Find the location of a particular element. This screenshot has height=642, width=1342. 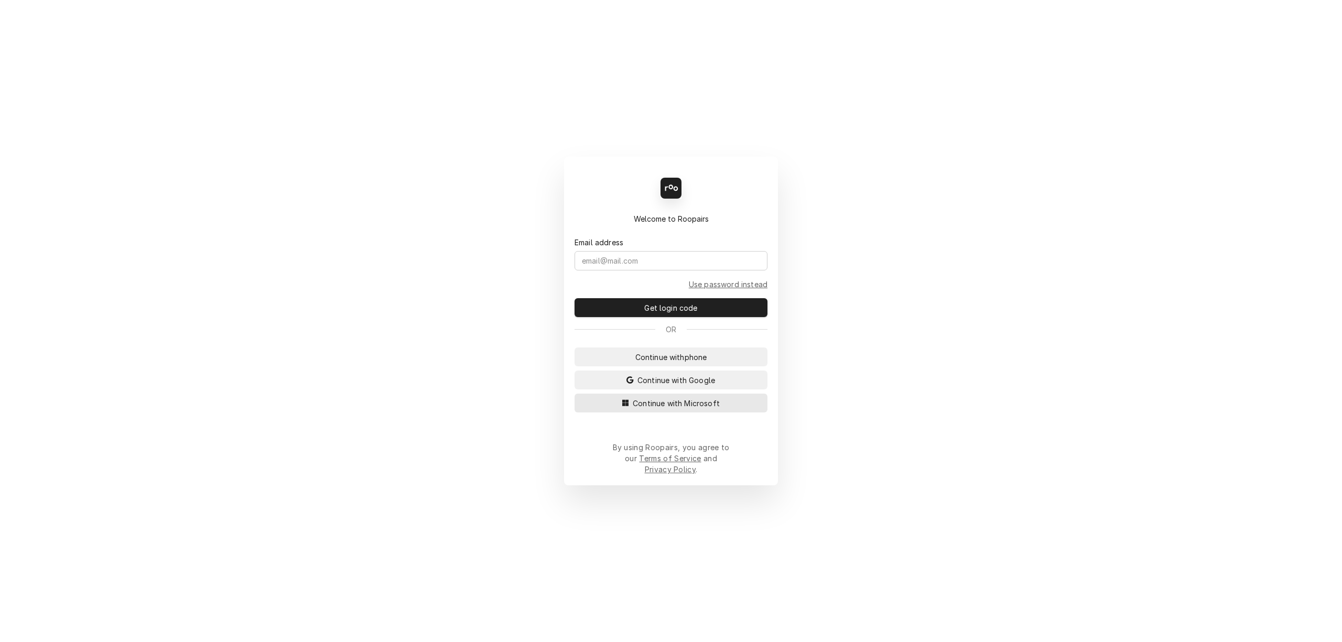

span: Continue with Microsoft is located at coordinates (676, 403).